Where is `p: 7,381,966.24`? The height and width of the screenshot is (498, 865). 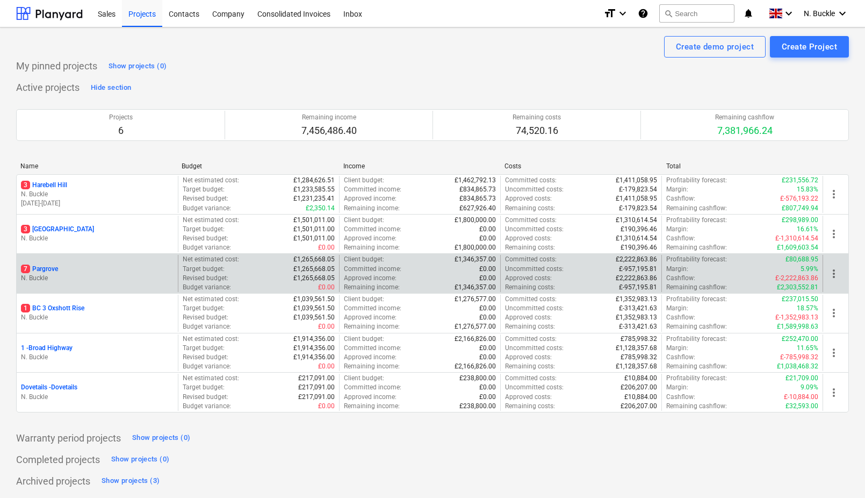 p: 7,381,966.24 is located at coordinates (745, 131).